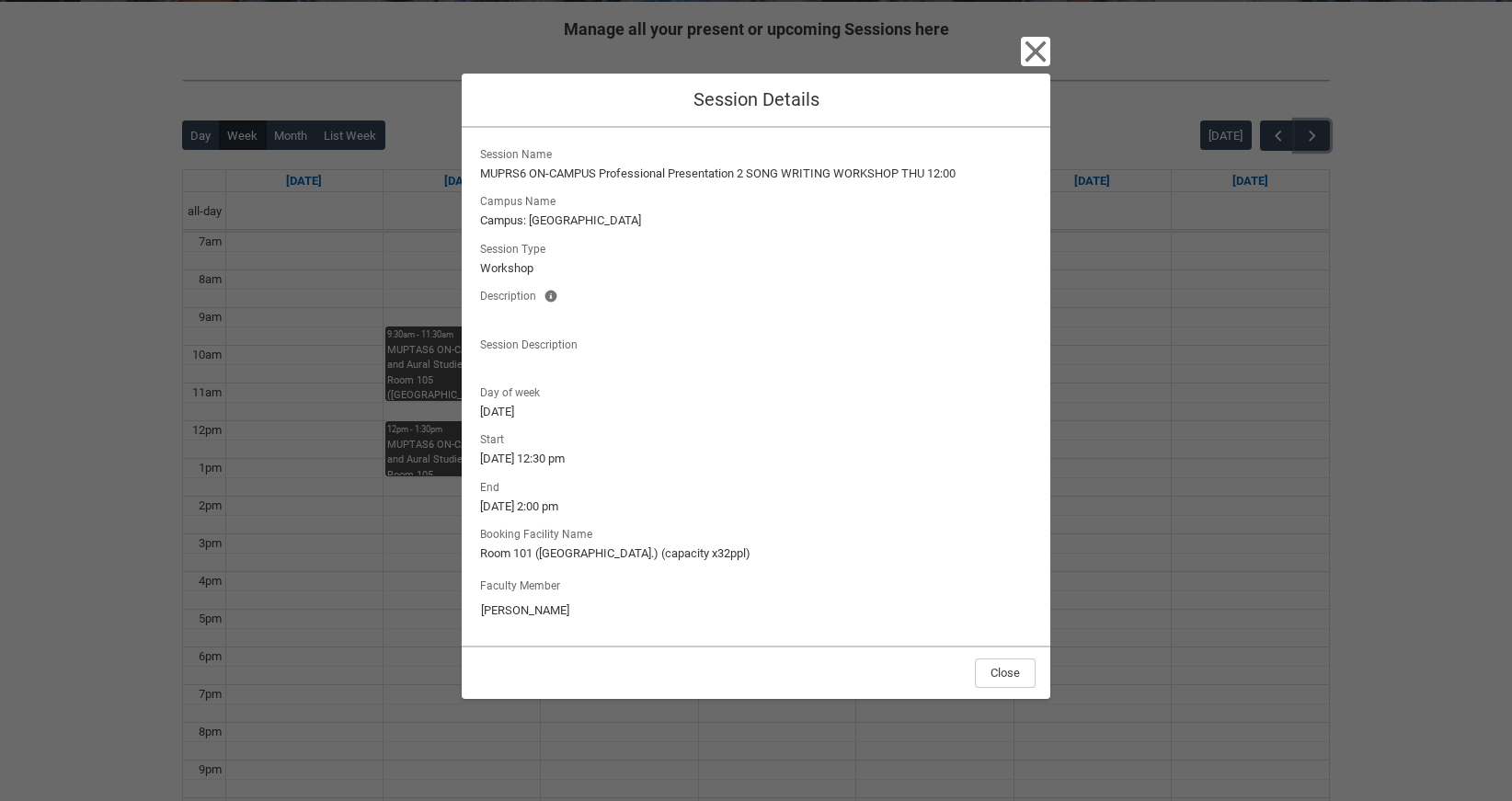 The image size is (1512, 801). I want to click on span: Session Description, so click(533, 343).